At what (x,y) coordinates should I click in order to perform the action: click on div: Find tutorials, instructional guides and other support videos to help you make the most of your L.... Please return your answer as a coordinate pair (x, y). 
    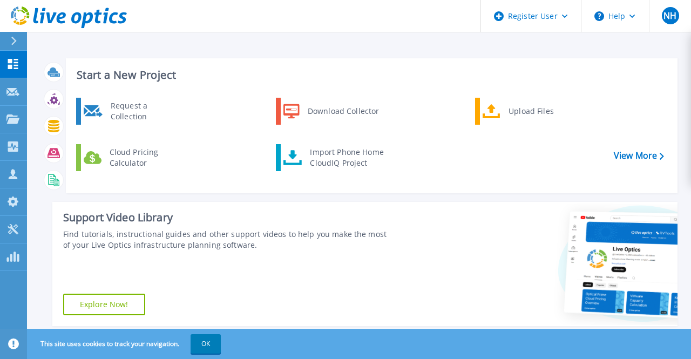
    Looking at the image, I should click on (226, 240).